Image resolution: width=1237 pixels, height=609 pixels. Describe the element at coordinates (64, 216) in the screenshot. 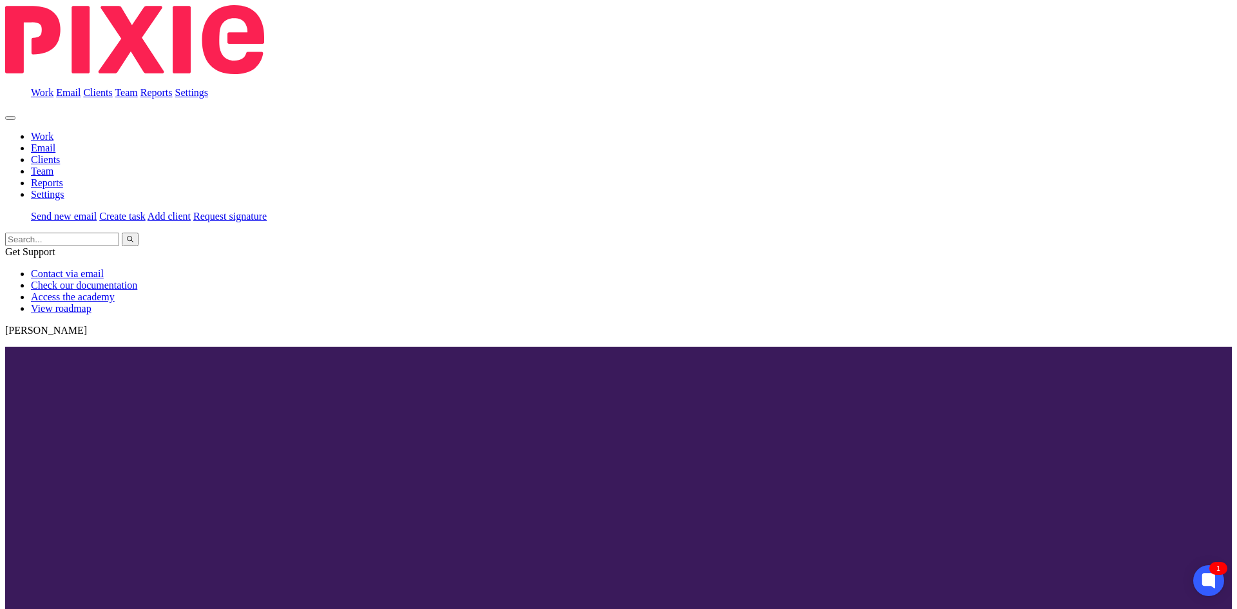

I see `a: Send new email` at that location.